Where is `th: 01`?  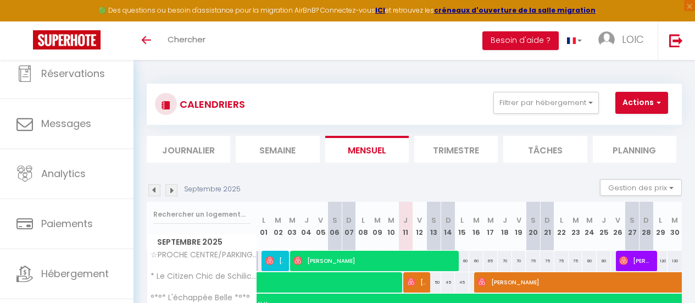 th: 01 is located at coordinates (264, 226).